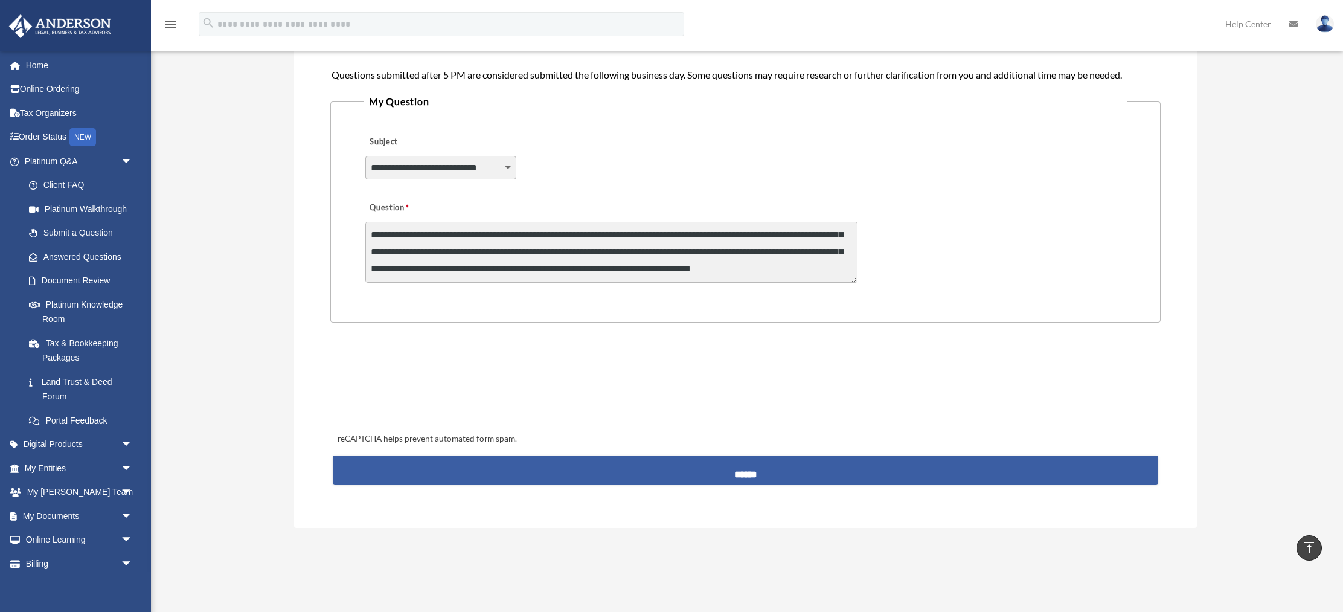 Image resolution: width=1343 pixels, height=612 pixels. Describe the element at coordinates (1310, 548) in the screenshot. I see `a: vertical_align_top` at that location.